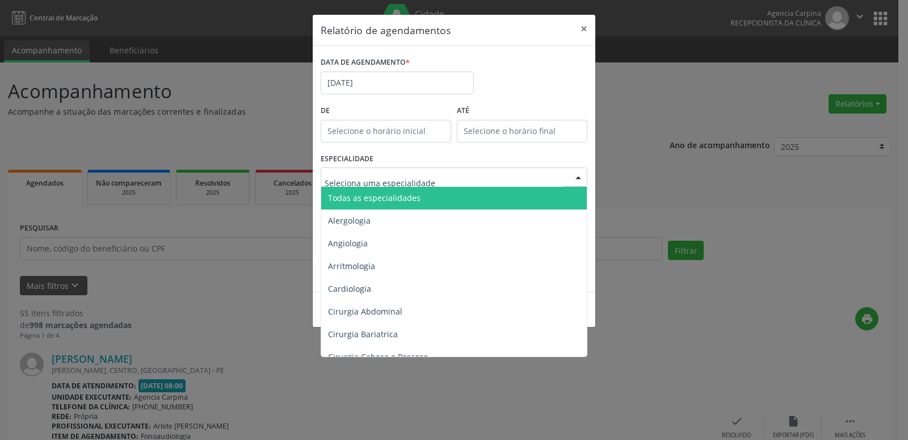 The width and height of the screenshot is (908, 440). Describe the element at coordinates (374, 197) in the screenshot. I see `span: Todas as especialidades` at that location.